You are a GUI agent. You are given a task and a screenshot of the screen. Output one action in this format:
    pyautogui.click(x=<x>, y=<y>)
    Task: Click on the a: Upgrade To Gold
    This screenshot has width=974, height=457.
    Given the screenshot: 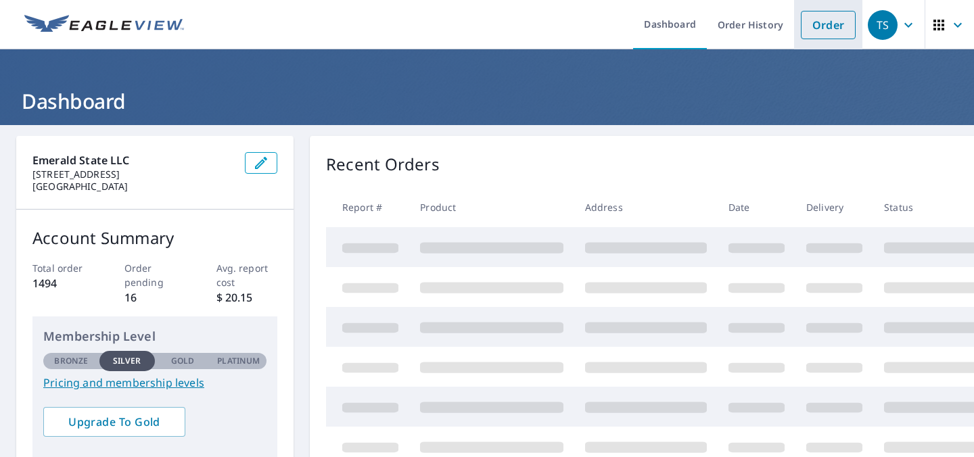 What is the action you would take?
    pyautogui.click(x=114, y=422)
    